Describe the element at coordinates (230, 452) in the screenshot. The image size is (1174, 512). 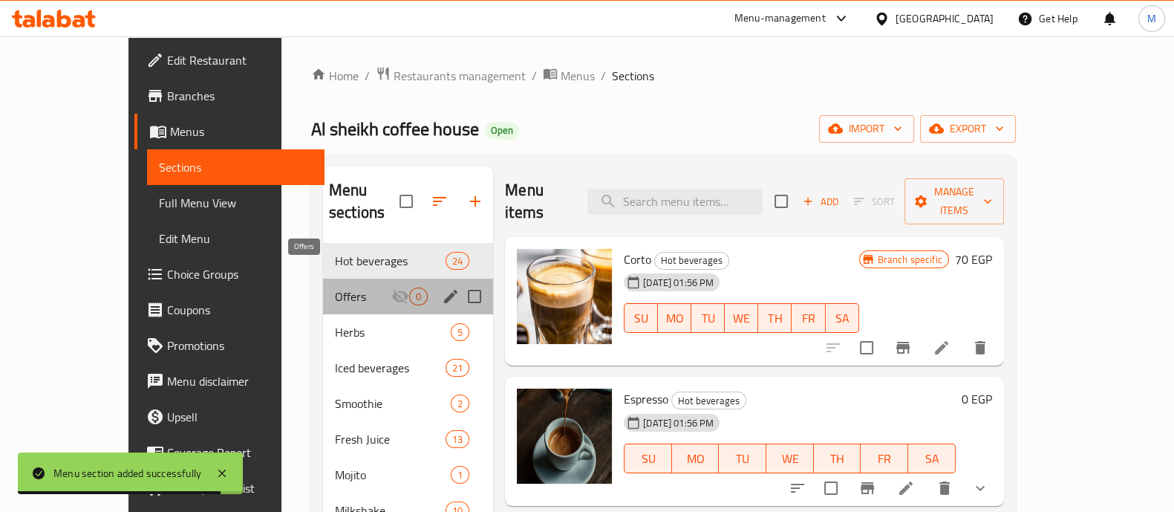
I see `a: Coverage Report` at that location.